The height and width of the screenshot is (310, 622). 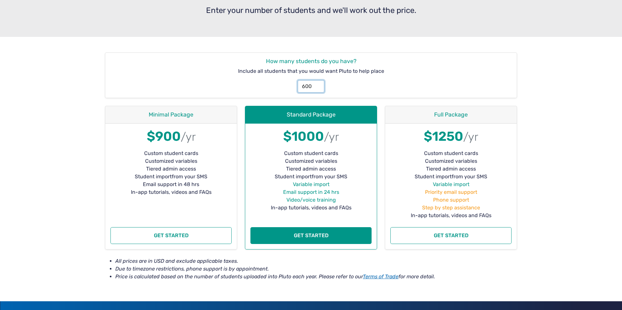 What do you see at coordinates (311, 75) in the screenshot?
I see `div: Include all students that you would want Pluto to help place` at bounding box center [311, 75].